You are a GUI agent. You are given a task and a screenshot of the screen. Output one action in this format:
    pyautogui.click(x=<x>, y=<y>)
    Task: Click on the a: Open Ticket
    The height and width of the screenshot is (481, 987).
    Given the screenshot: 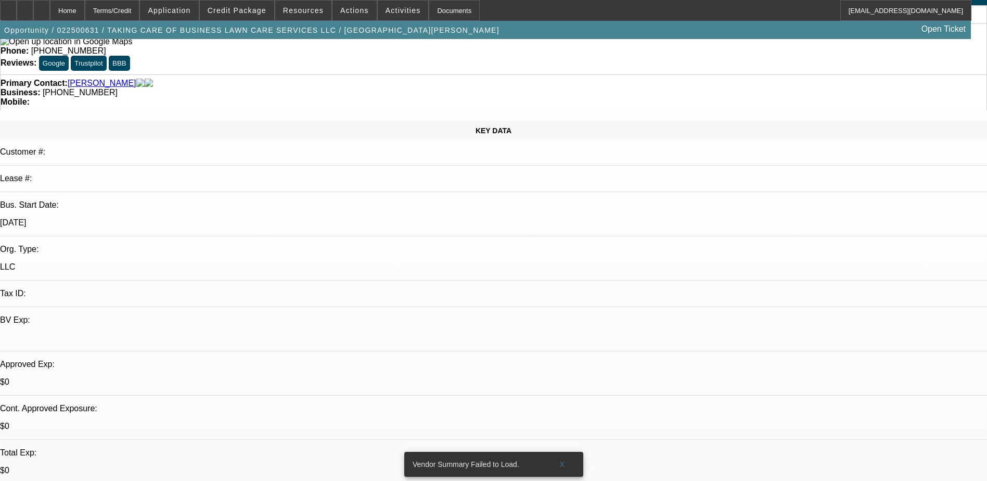 What is the action you would take?
    pyautogui.click(x=943, y=29)
    